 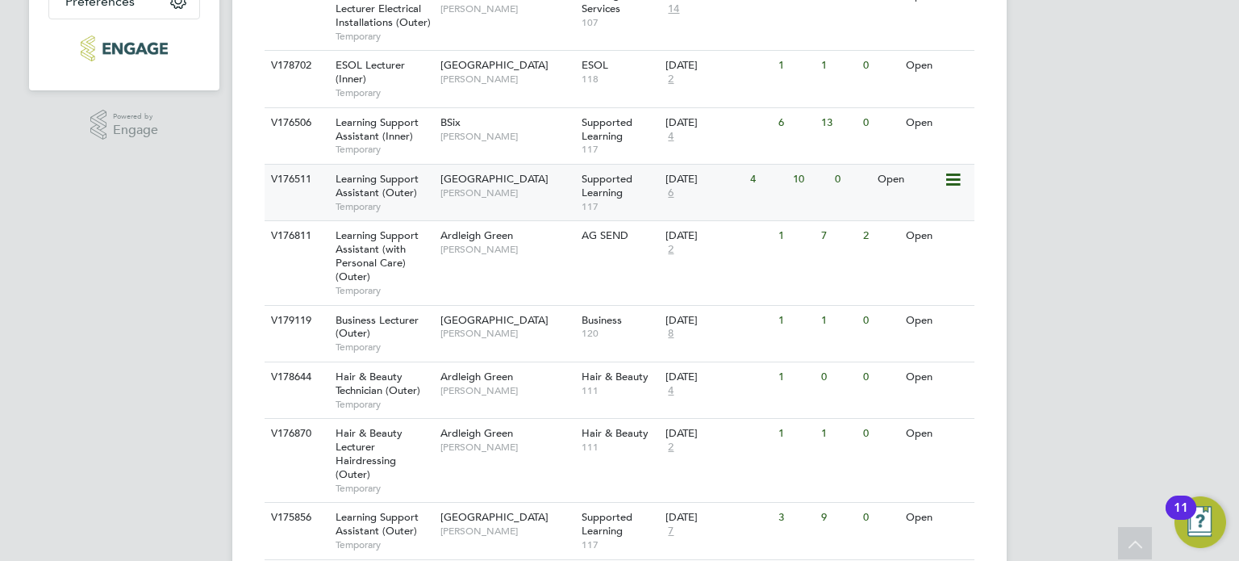 What do you see at coordinates (124, 125) in the screenshot?
I see `a: Powered byEngage` at bounding box center [124, 125].